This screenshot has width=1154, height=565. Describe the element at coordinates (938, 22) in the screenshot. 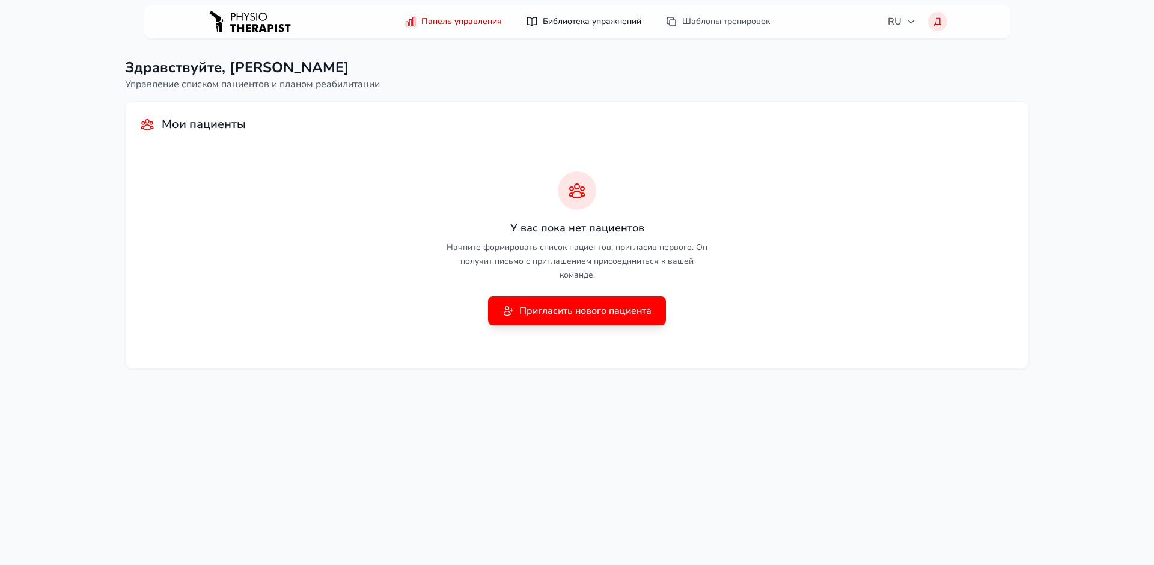

I see `button: Д` at that location.